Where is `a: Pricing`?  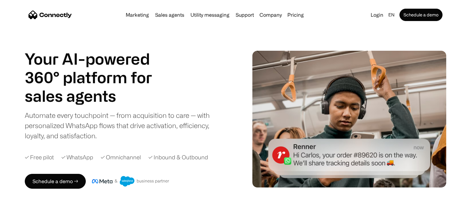
a: Pricing is located at coordinates (295, 15).